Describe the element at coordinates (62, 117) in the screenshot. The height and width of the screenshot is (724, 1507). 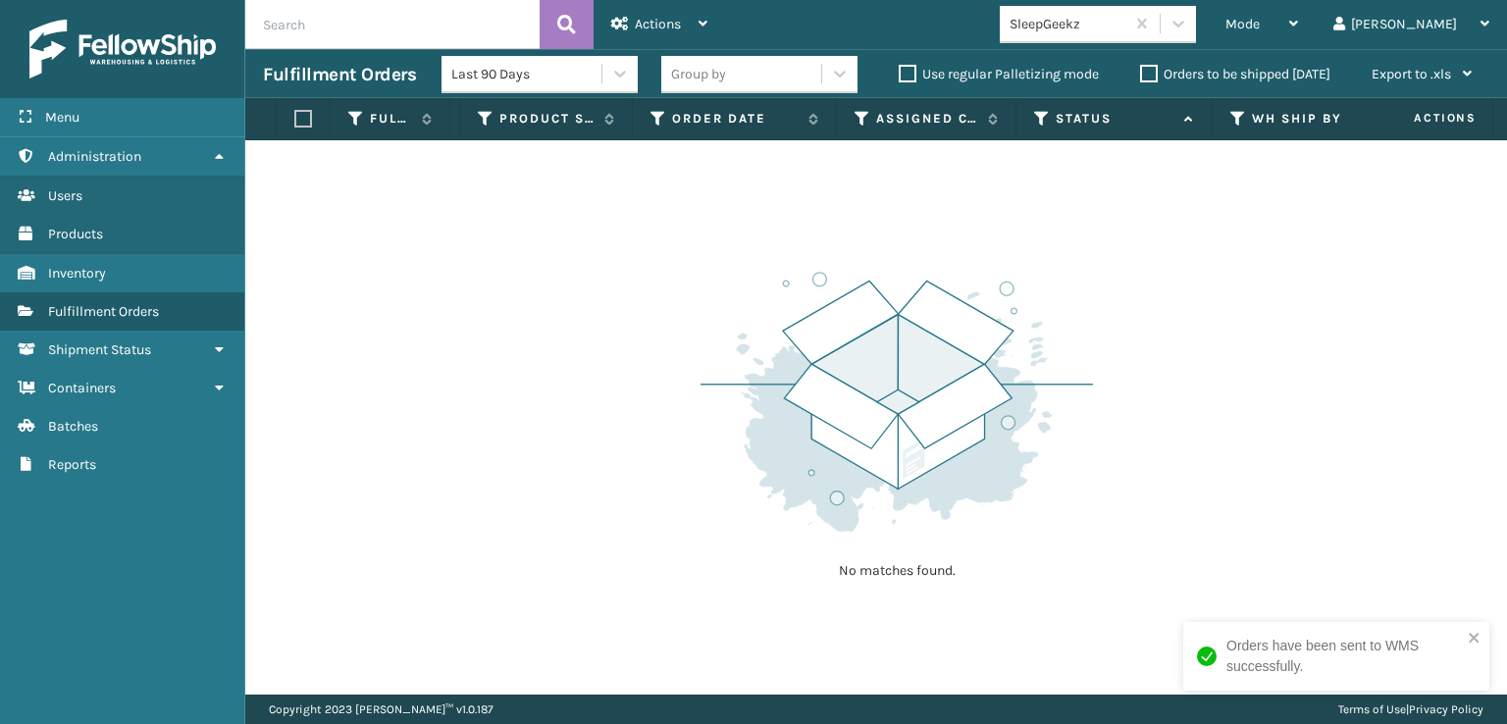
I see `span: Menu` at that location.